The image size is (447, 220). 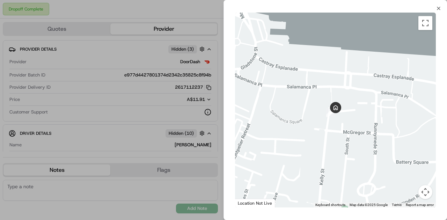 I want to click on button: Keyboard shortcuts, so click(x=331, y=205).